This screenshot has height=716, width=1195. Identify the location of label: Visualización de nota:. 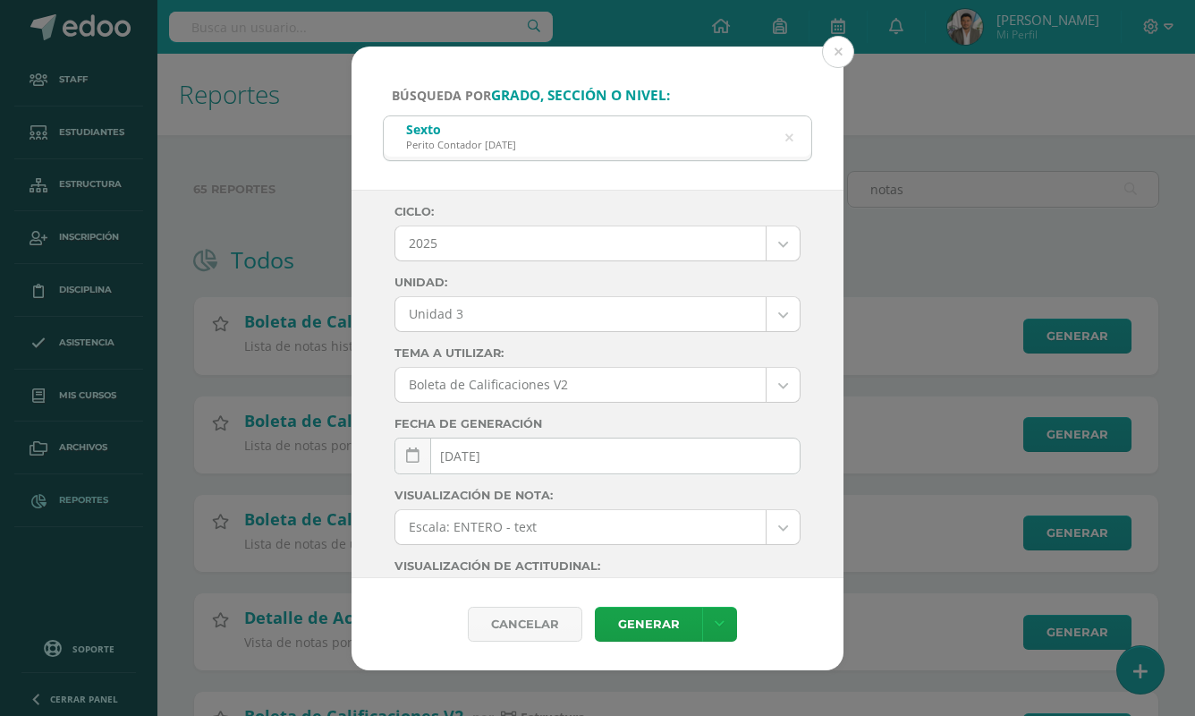
(598, 495).